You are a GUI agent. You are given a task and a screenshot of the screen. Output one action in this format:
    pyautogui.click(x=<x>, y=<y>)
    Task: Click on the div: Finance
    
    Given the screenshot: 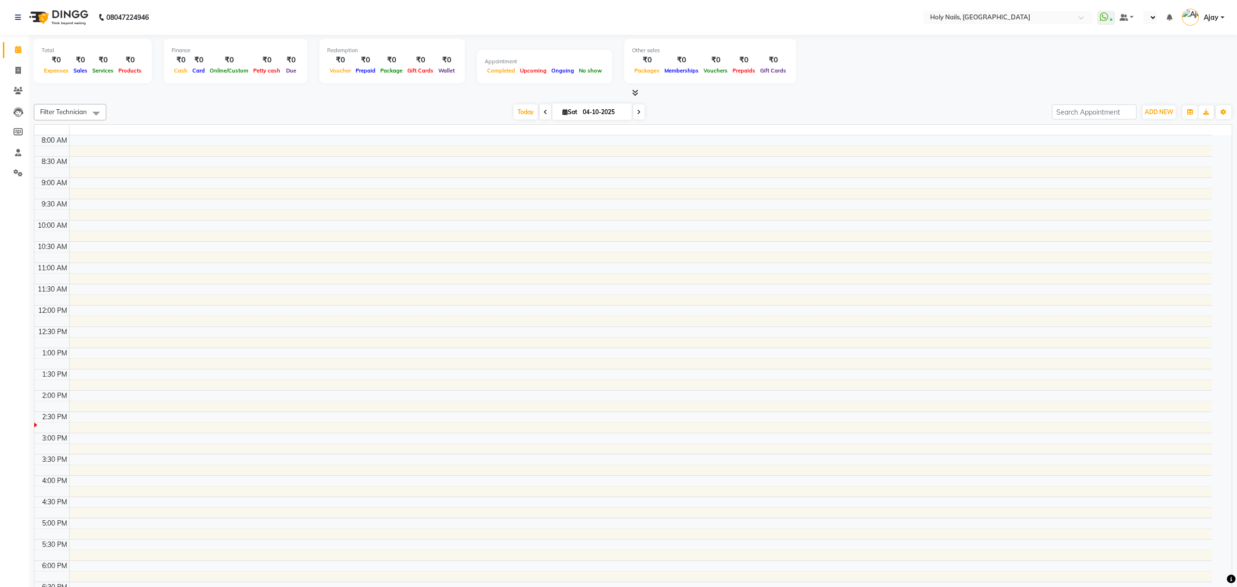 What is the action you would take?
    pyautogui.click(x=235, y=50)
    